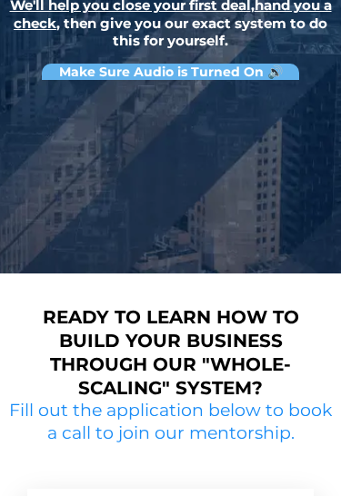 This screenshot has width=341, height=496. Describe the element at coordinates (171, 72) in the screenshot. I see `strong: Make Sure Audio is Turned On 🔊` at that location.